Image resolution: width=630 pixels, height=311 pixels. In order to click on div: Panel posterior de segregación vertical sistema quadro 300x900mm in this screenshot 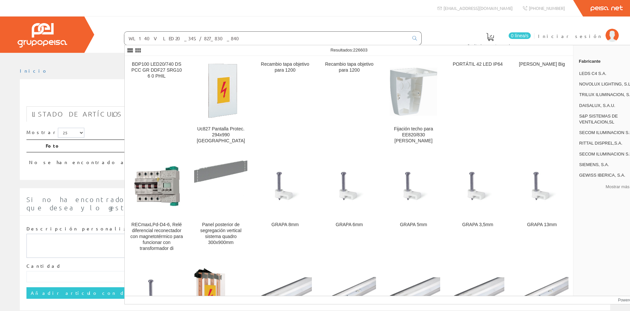, I will do `click(220, 234)`.